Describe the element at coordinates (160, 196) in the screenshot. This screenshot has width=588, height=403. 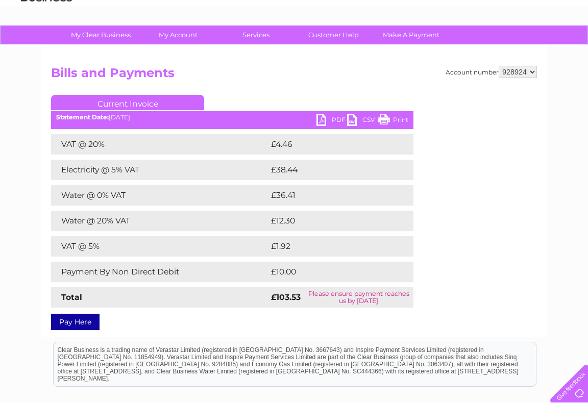
I see `td: Water @ 0% VAT` at that location.